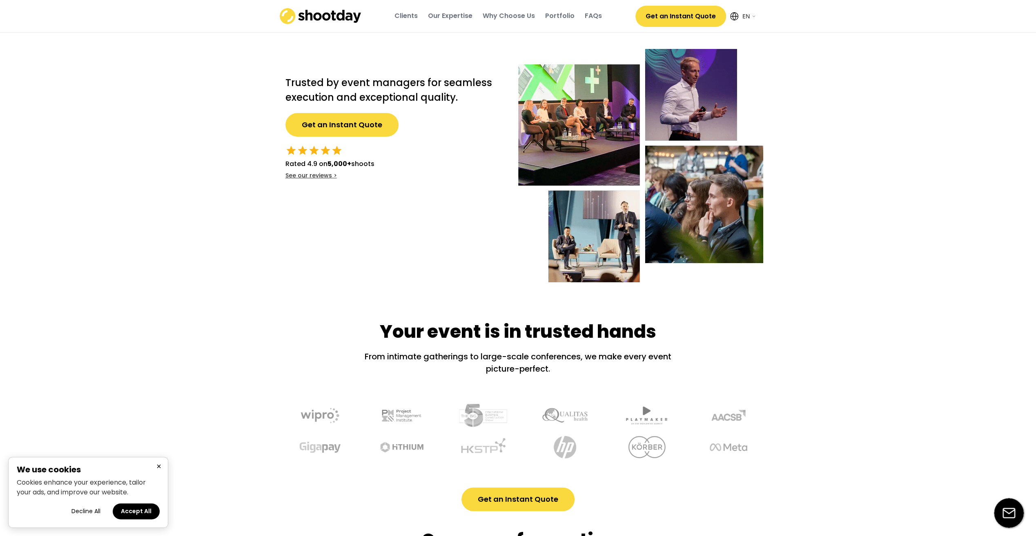 Image resolution: width=1036 pixels, height=536 pixels. What do you see at coordinates (518, 363) in the screenshot?
I see `div: From intimate gatherings to large-scale conferences, we make every event picture-perfect.` at bounding box center [518, 363].